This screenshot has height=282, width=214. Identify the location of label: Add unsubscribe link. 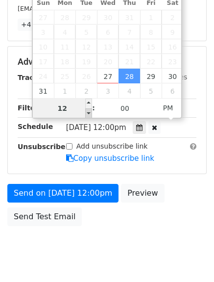
(112, 146).